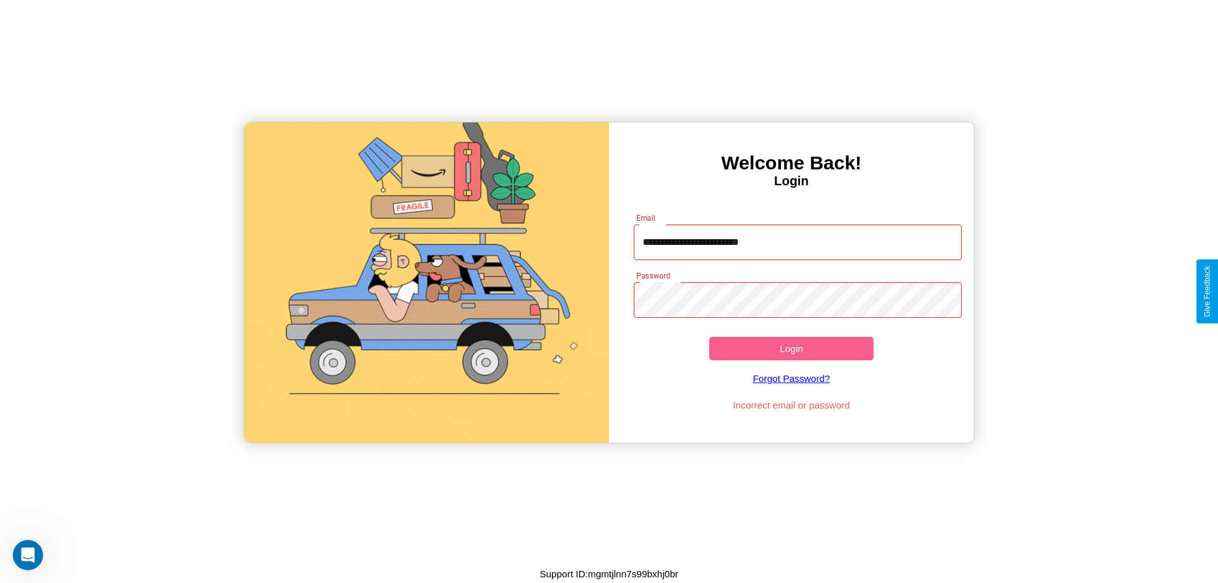 This screenshot has height=583, width=1218. I want to click on label: Email, so click(646, 218).